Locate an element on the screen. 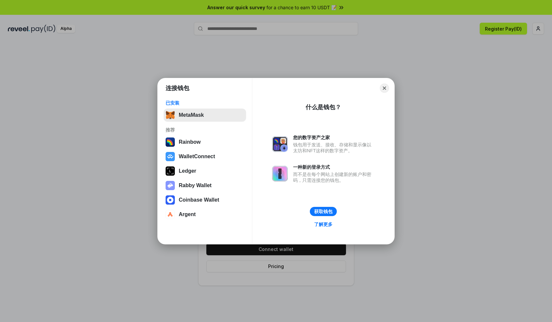  button: Coinbase Wallet is located at coordinates (205, 200).